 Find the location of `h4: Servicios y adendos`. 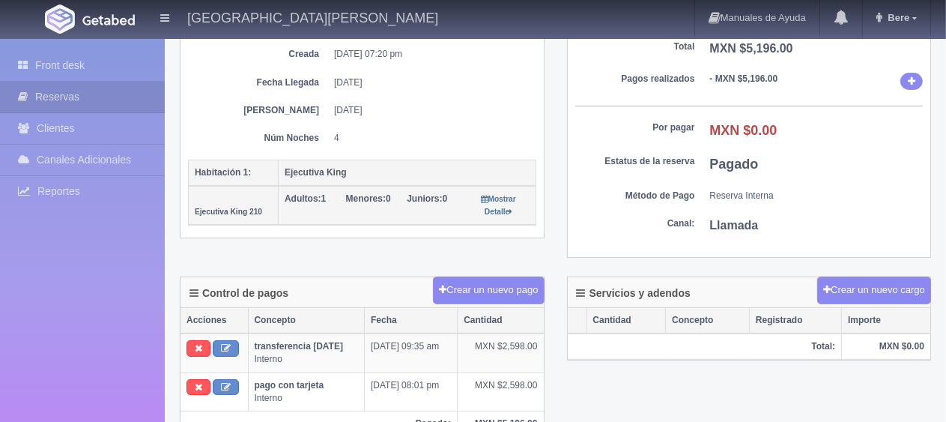

h4: Servicios y adendos is located at coordinates (634, 293).